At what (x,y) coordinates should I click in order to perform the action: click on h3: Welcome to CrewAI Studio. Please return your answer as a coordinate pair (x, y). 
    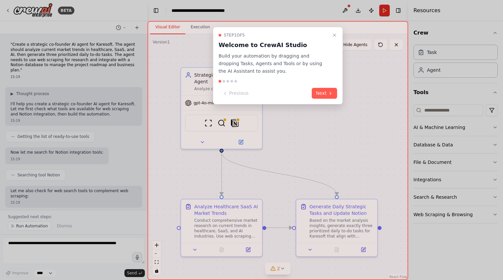
    Looking at the image, I should click on (274, 45).